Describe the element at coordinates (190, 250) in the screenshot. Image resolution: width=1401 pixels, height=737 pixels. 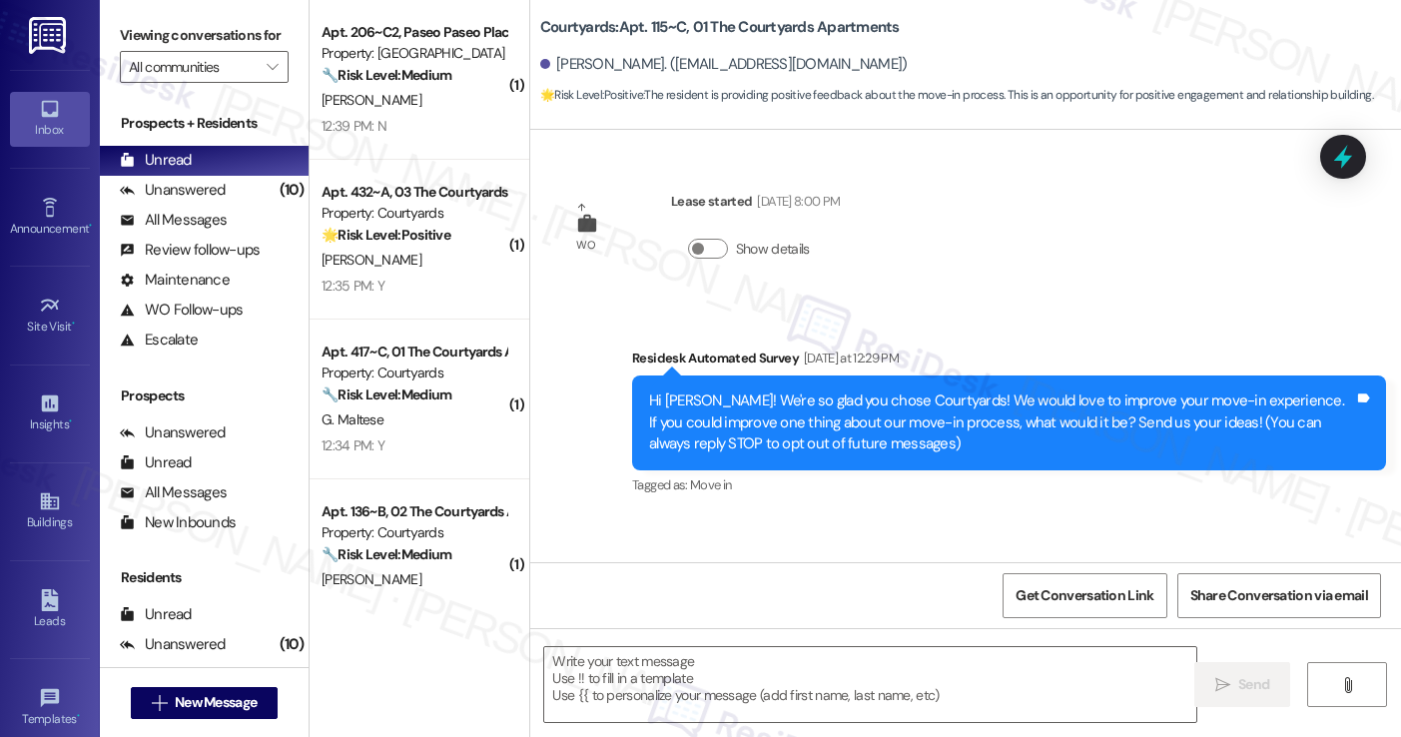
I see `div: Review follow-ups` at that location.